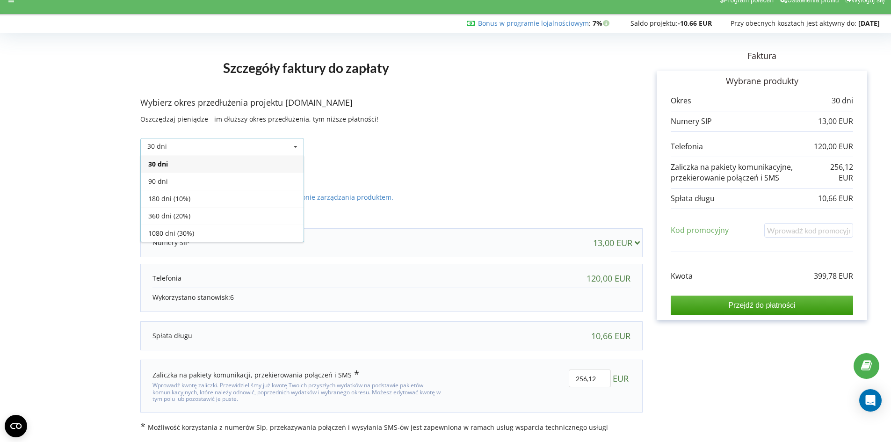 The height and width of the screenshot is (442, 891). I want to click on h1: Szczegóły faktury do zapłaty, so click(306, 68).